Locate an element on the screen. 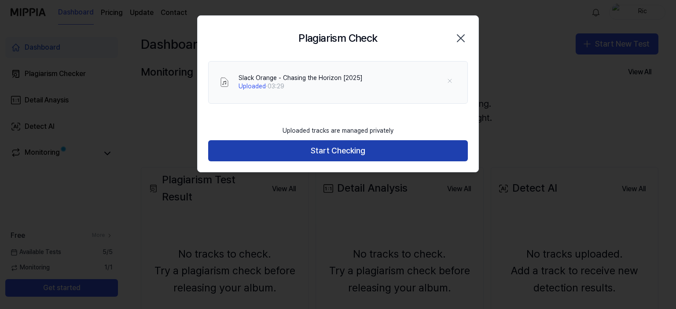 The width and height of the screenshot is (676, 309). img: File Select is located at coordinates (224, 82).